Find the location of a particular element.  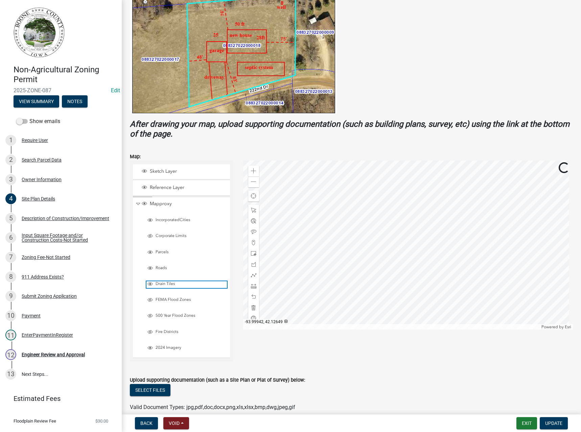

div: Zoom in is located at coordinates (254, 171).